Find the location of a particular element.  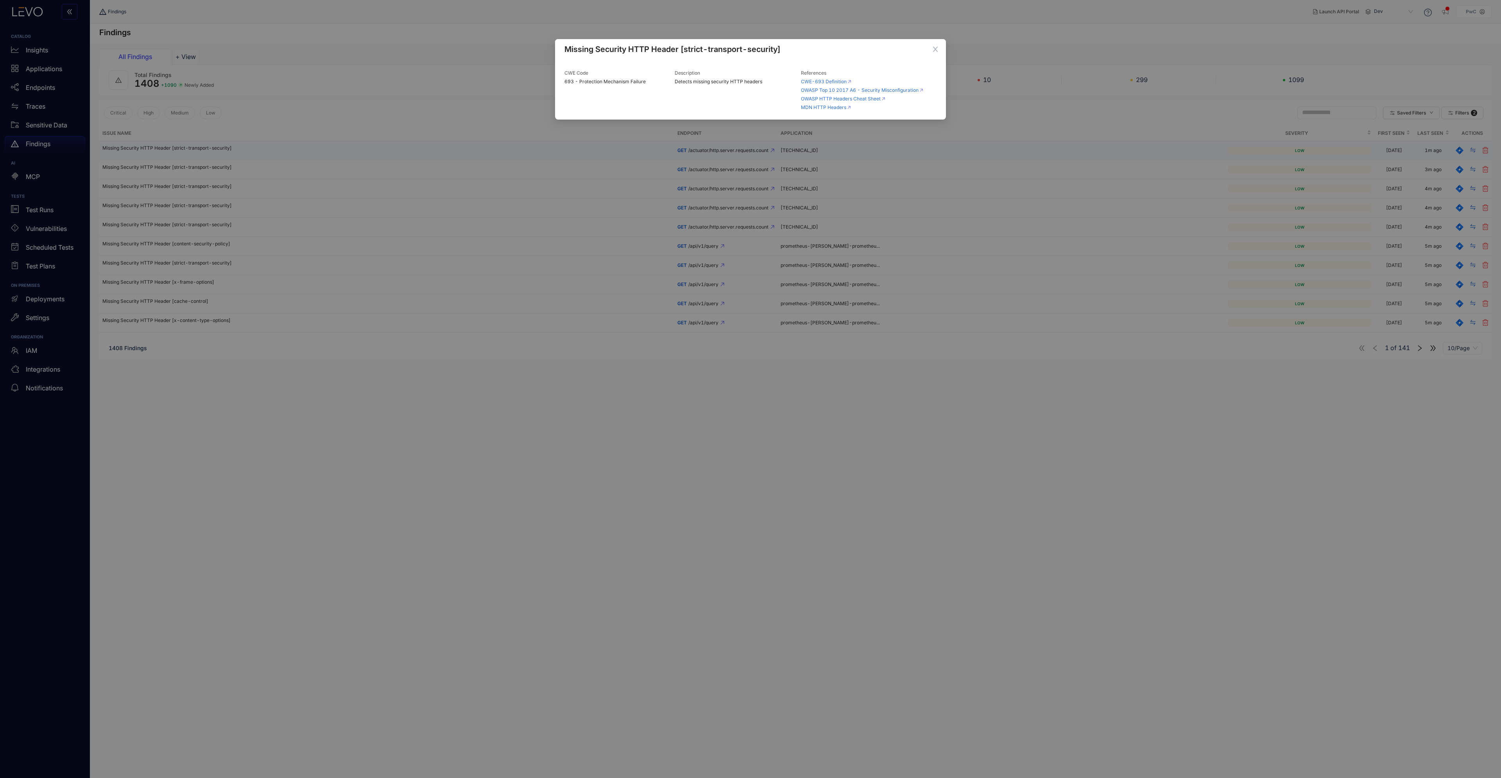

a: OWASP Top 10 2017 A6 - Security Misconfiguration is located at coordinates (862, 90).